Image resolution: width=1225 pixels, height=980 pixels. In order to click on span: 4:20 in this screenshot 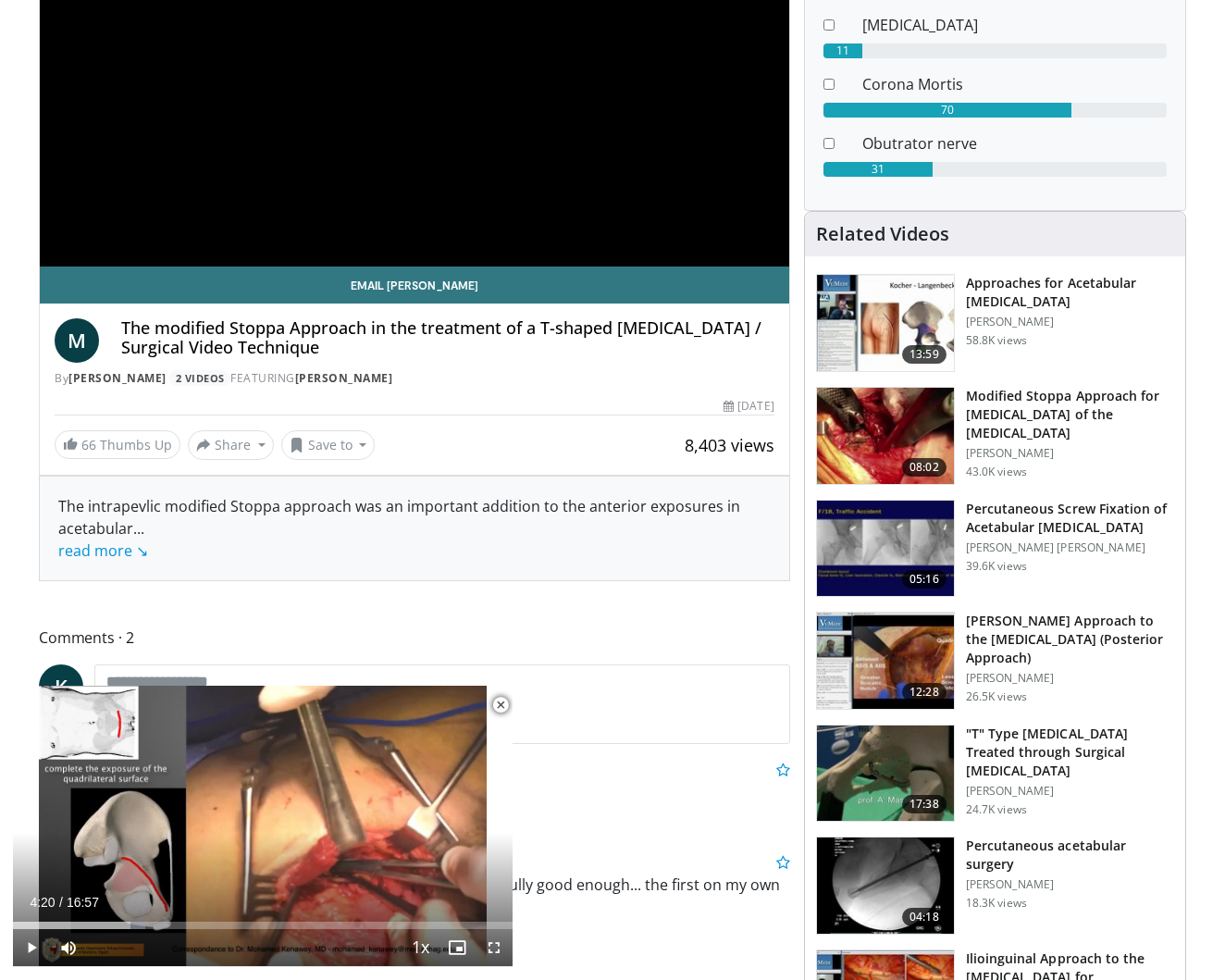, I will do `click(42, 902)`.